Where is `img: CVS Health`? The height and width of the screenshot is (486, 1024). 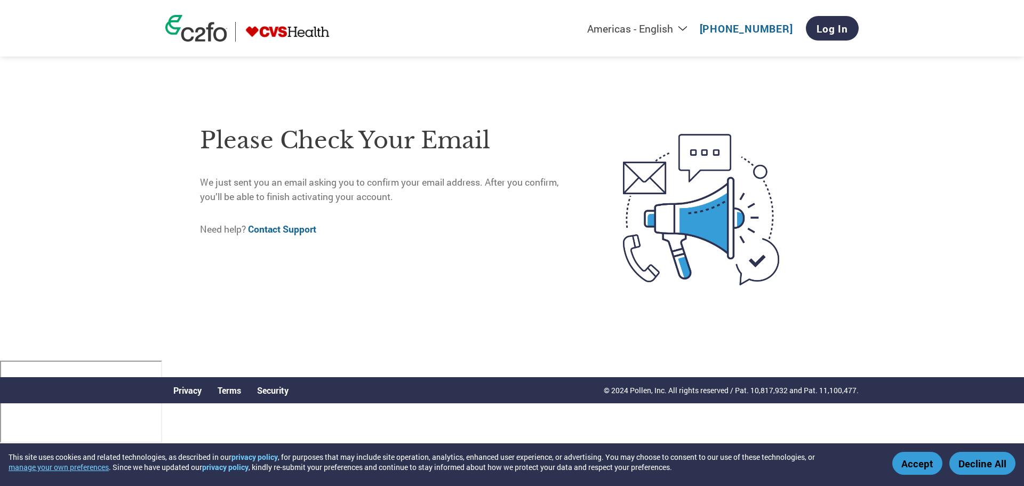 img: CVS Health is located at coordinates (287, 31).